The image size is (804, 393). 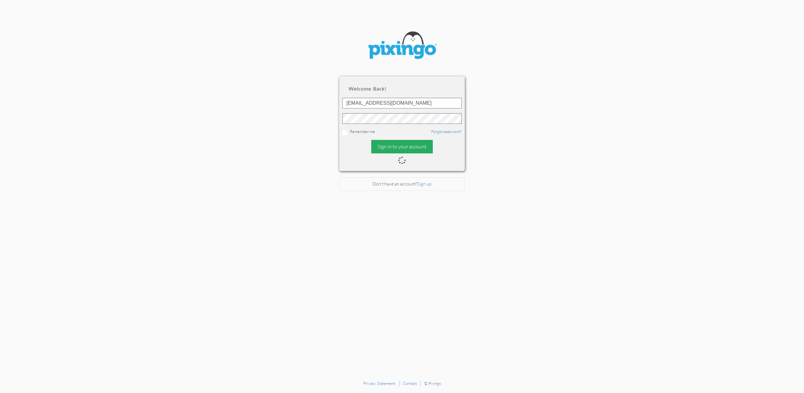 What do you see at coordinates (402, 46) in the screenshot?
I see `img: pixingo logo` at bounding box center [402, 46].